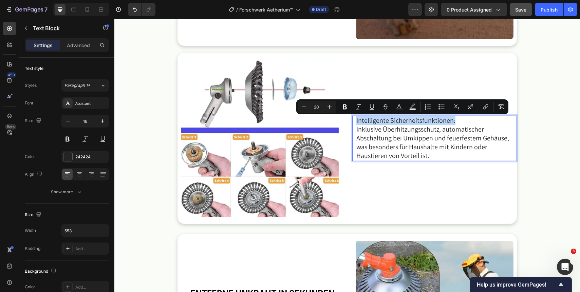 This screenshot has width=580, height=292. What do you see at coordinates (11, 127) in the screenshot?
I see `div: Beta` at bounding box center [11, 127].